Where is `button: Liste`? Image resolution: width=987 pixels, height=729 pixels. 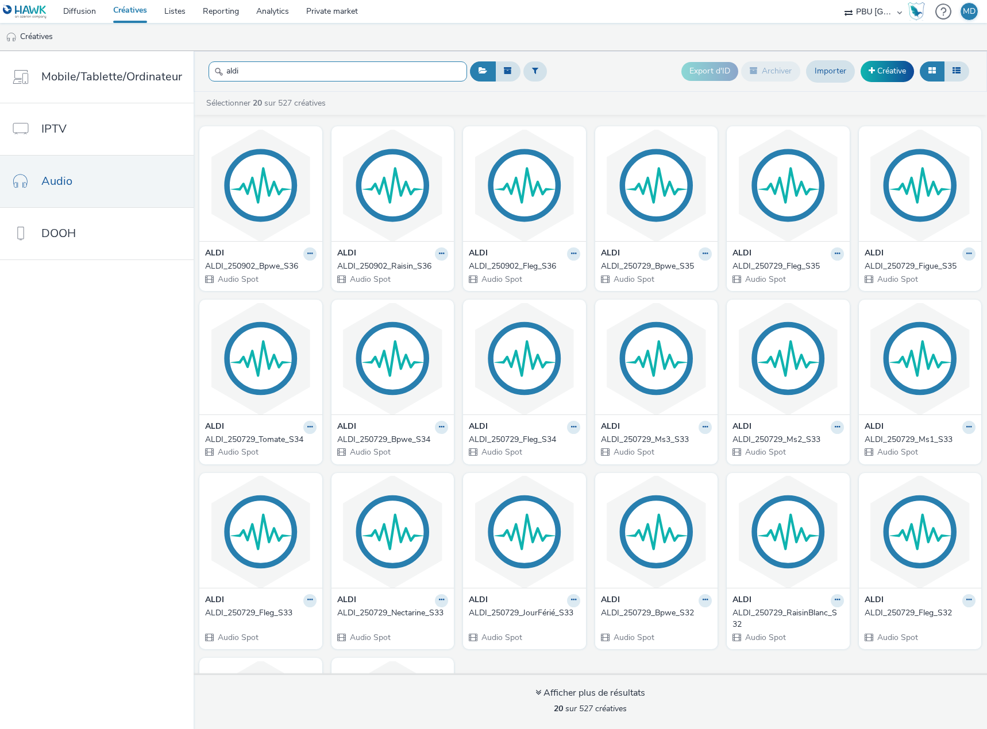 button: Liste is located at coordinates (956, 71).